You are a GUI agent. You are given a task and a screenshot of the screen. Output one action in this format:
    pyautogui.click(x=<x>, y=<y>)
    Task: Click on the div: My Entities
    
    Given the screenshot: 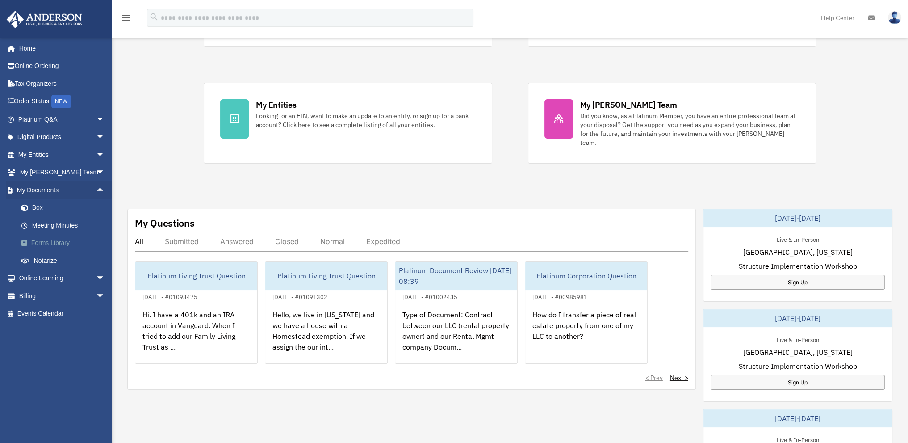 What is the action you would take?
    pyautogui.click(x=276, y=105)
    